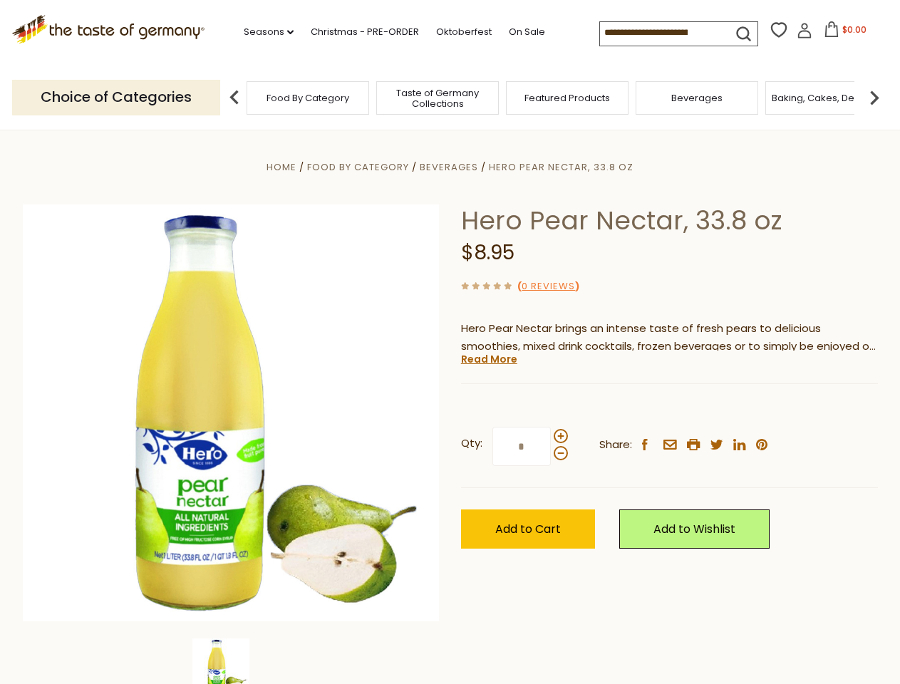  What do you see at coordinates (669, 220) in the screenshot?
I see `h1: Hero Pear Nectar, 33.8 oz` at bounding box center [669, 220].